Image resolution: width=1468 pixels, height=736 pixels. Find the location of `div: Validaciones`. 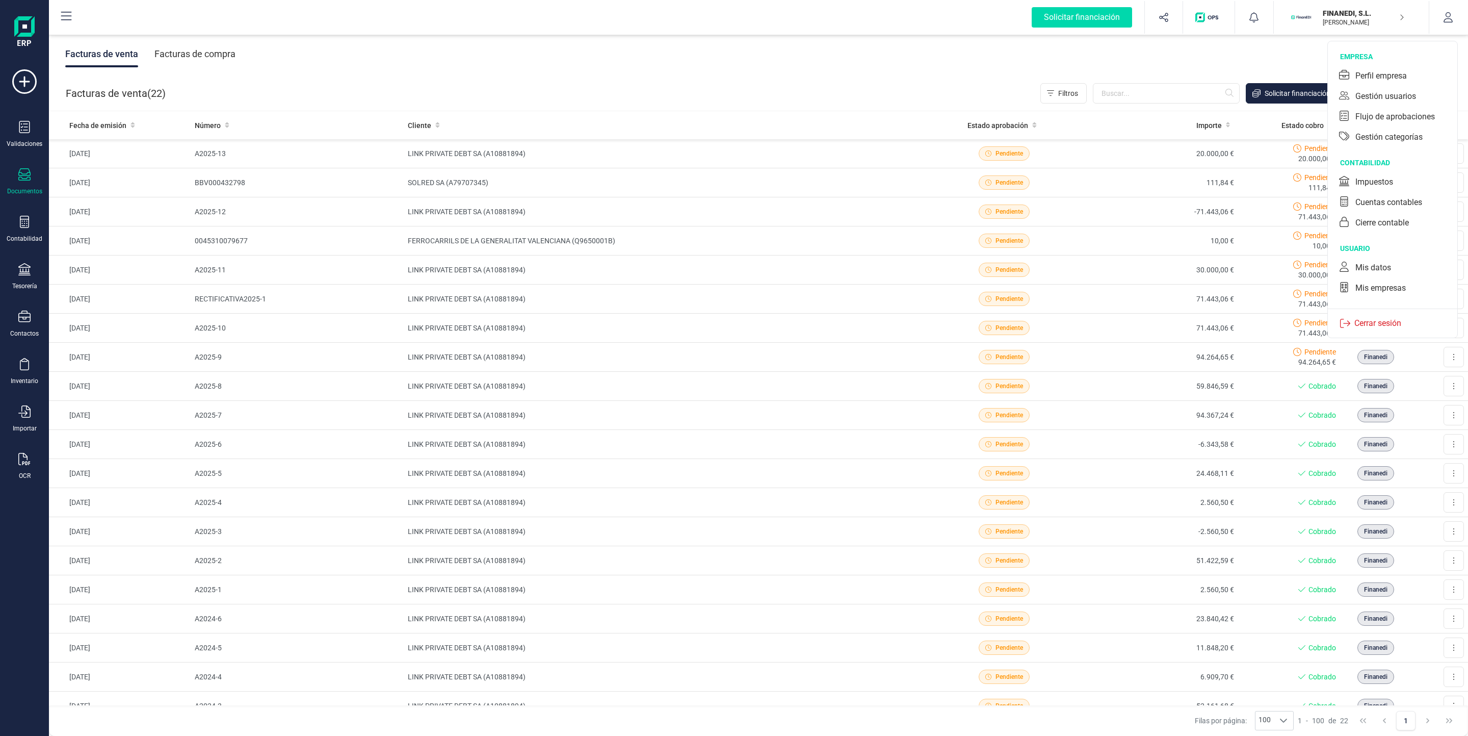

div: Validaciones is located at coordinates (24, 144).